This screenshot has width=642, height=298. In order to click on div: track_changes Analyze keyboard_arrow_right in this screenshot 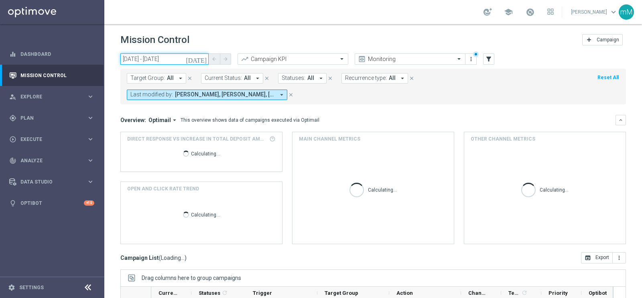, I will do `click(52, 161)`.